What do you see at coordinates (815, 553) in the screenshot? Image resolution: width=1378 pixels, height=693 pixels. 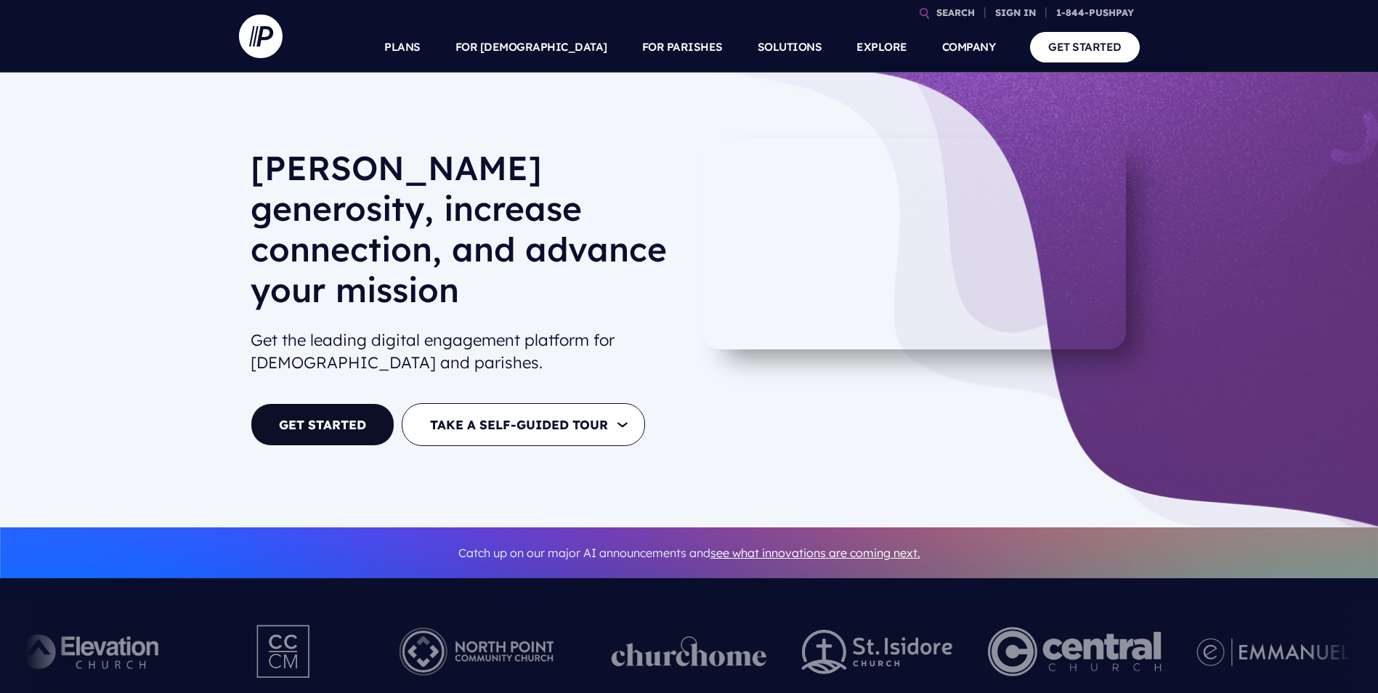 I see `a: see what innovations are coming next.` at bounding box center [815, 553].